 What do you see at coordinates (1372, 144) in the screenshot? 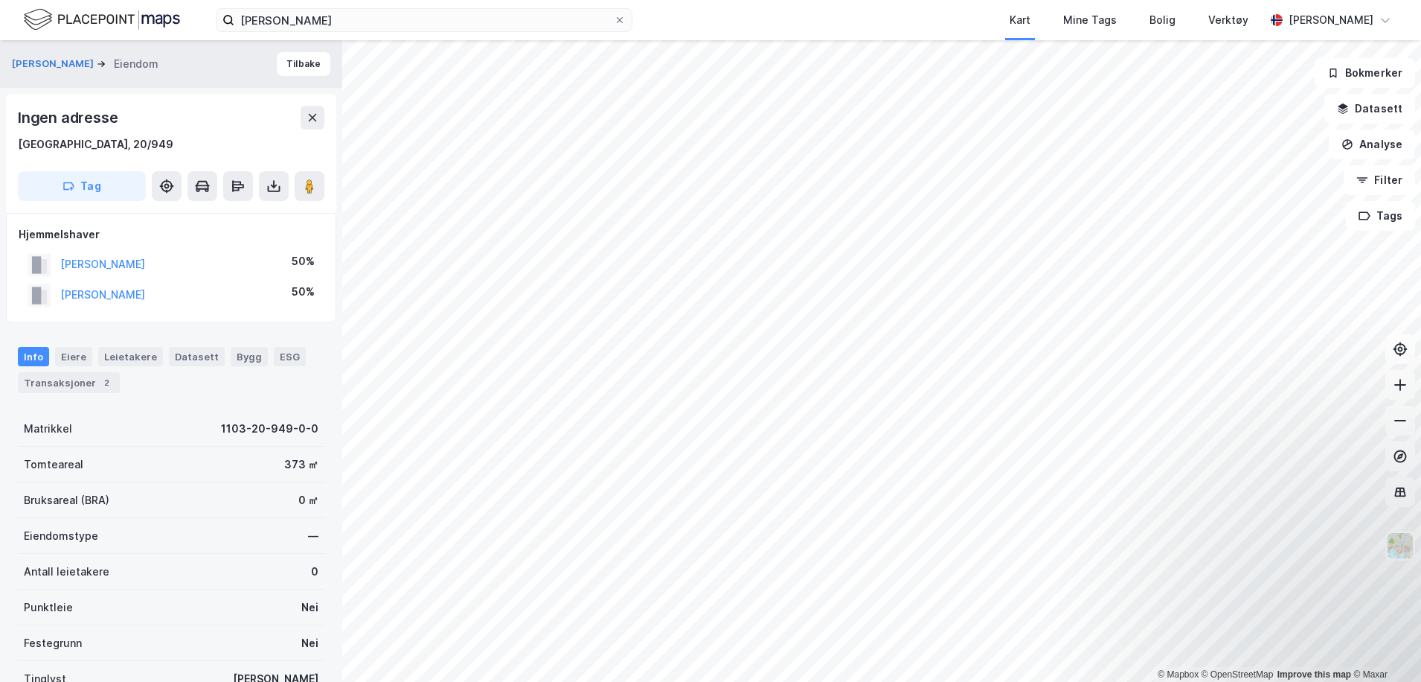
I see `button: Analyse` at bounding box center [1372, 144].